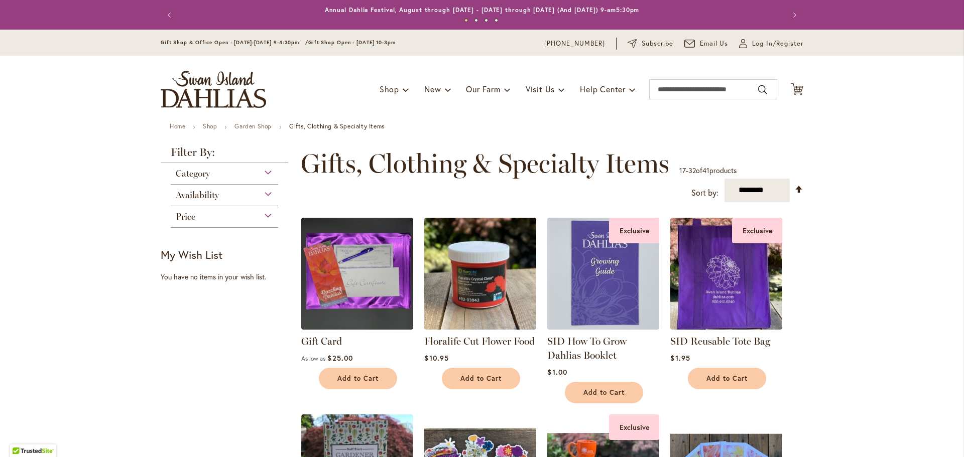  I want to click on span: New, so click(432, 89).